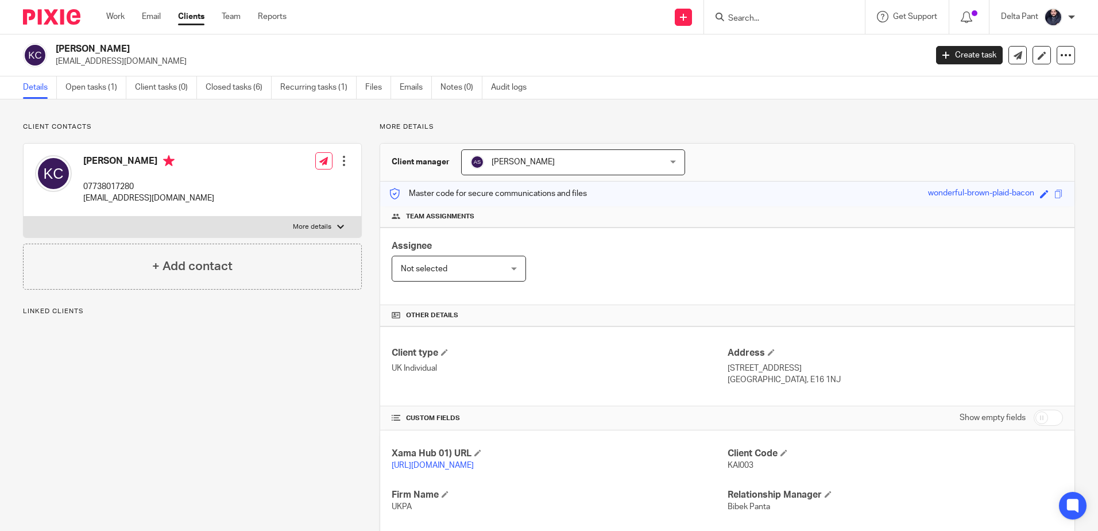 The height and width of the screenshot is (531, 1098). I want to click on p: Delta Pant, so click(1019, 17).